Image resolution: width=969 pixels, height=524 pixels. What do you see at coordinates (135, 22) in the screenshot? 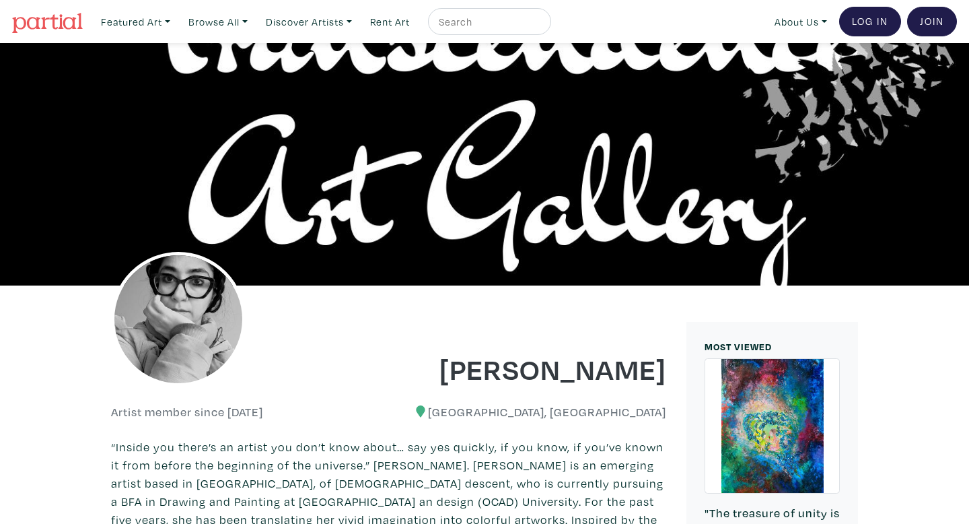
I see `a: Featured Art` at bounding box center [135, 22].